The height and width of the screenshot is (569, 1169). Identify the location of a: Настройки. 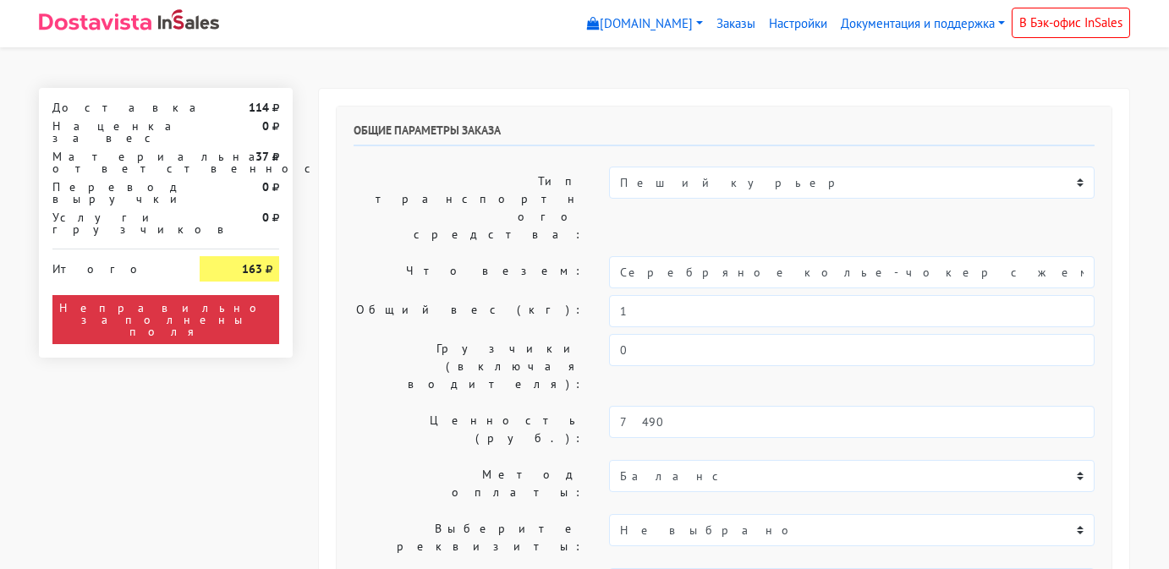
(798, 24).